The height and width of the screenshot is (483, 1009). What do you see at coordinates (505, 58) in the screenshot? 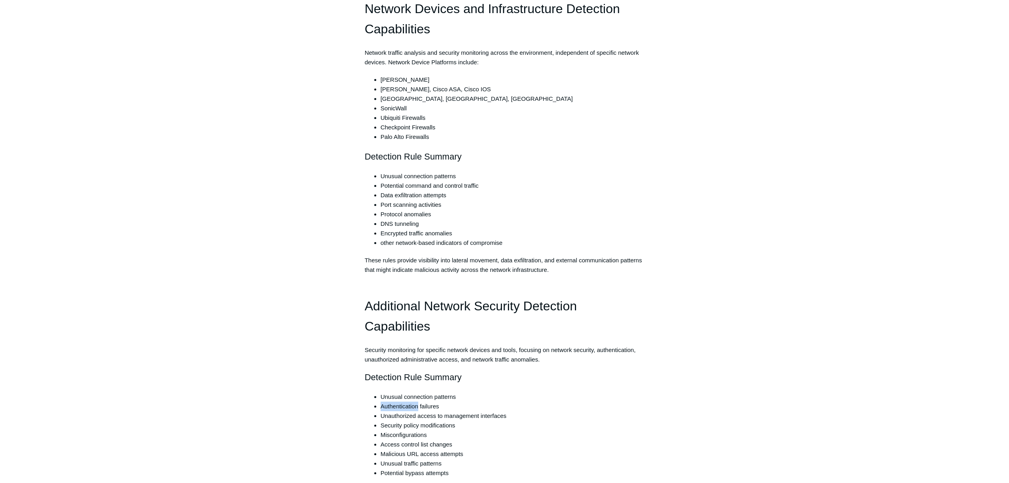
I see `p: Network traffic analysis and security monitoring across the environment, independent of specific ...` at bounding box center [505, 58].